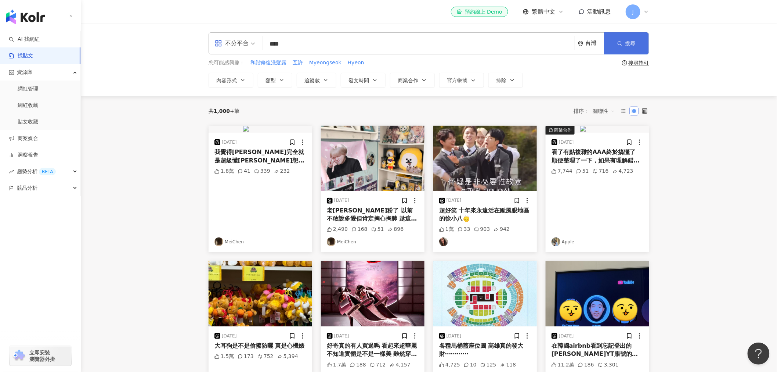  What do you see at coordinates (24, 155) in the screenshot?
I see `a: 洞察報告` at bounding box center [24, 155].